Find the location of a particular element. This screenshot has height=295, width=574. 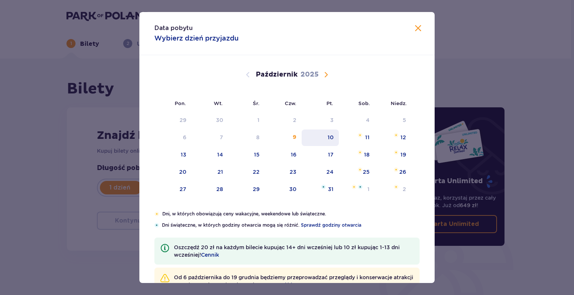

td: sobota, 18 października 2025 is located at coordinates (357, 155).